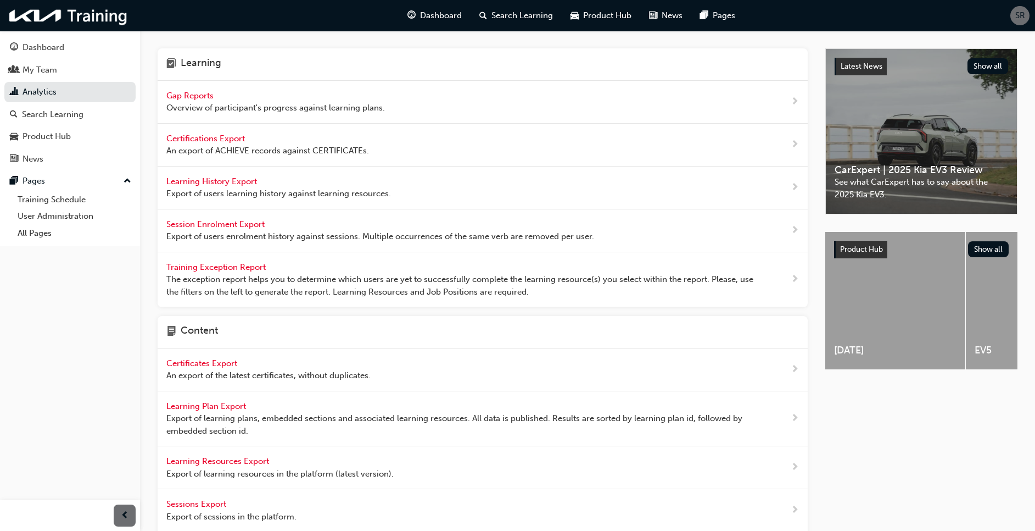  What do you see at coordinates (207, 138) in the screenshot?
I see `span: Certifications Export` at bounding box center [207, 138].